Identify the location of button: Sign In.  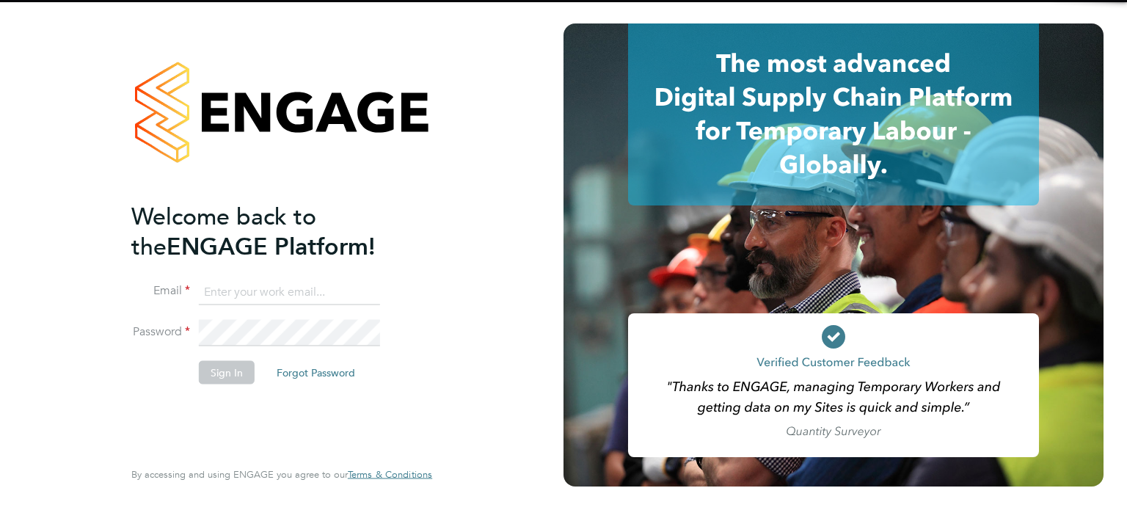
(227, 373).